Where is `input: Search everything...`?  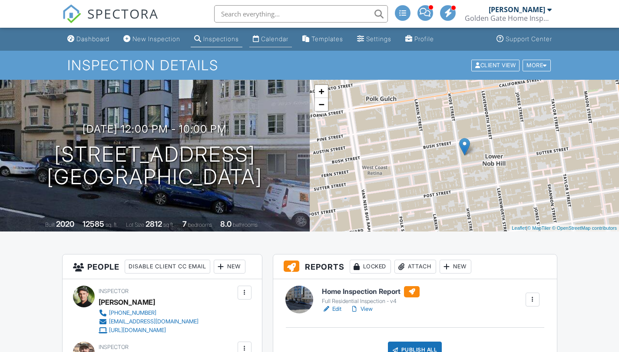 input: Search everything... is located at coordinates (301, 14).